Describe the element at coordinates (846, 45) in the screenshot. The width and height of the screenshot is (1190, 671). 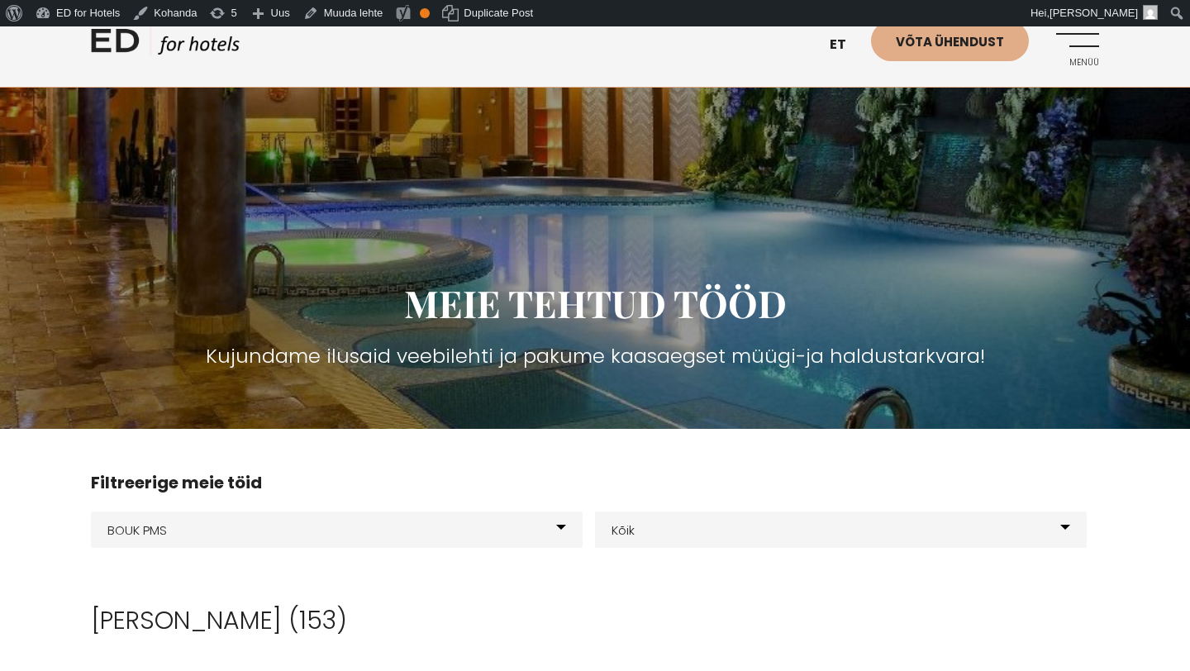
I see `a: et` at that location.